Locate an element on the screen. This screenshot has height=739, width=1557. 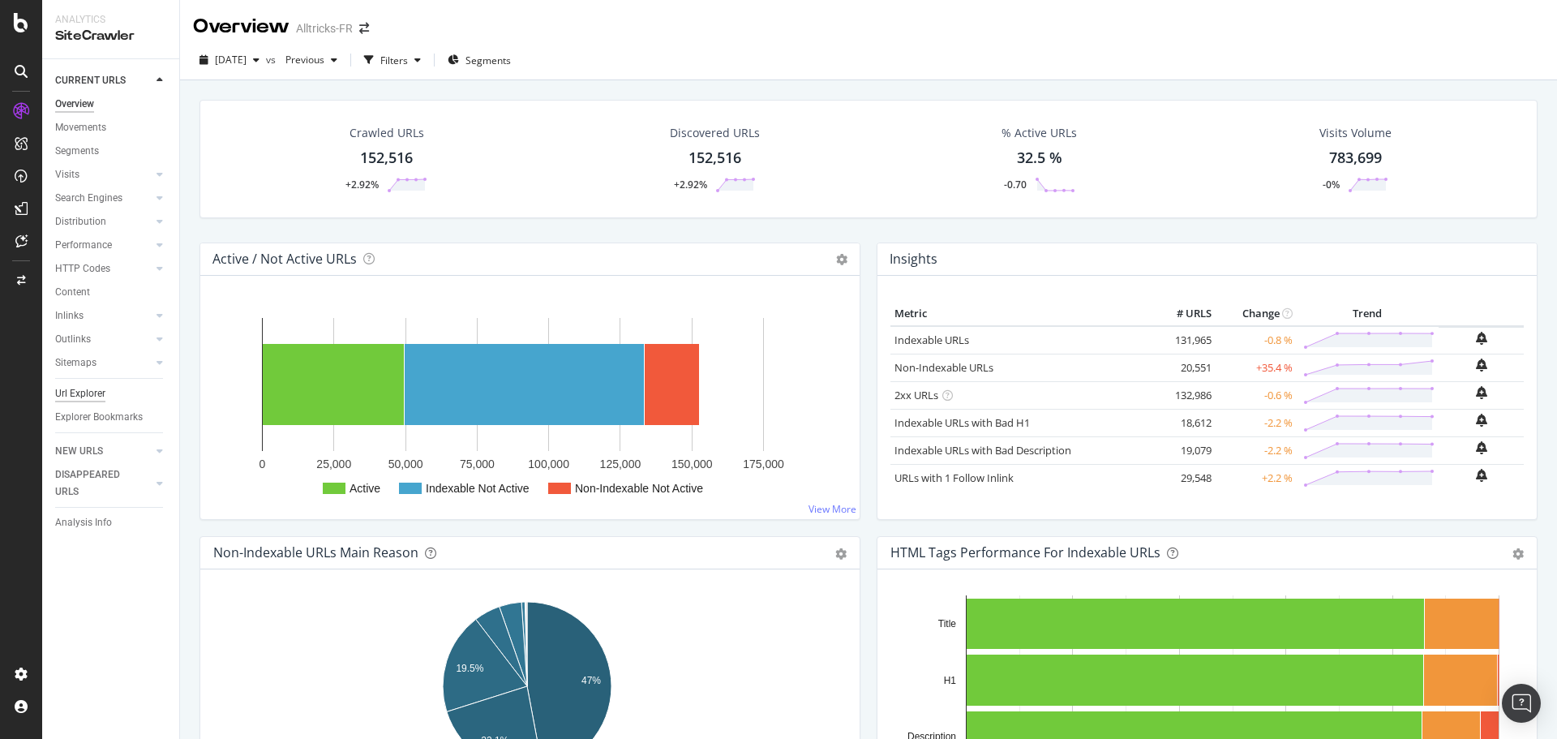
div: HTML Tags Performance for Indexable URLs is located at coordinates (1025, 552).